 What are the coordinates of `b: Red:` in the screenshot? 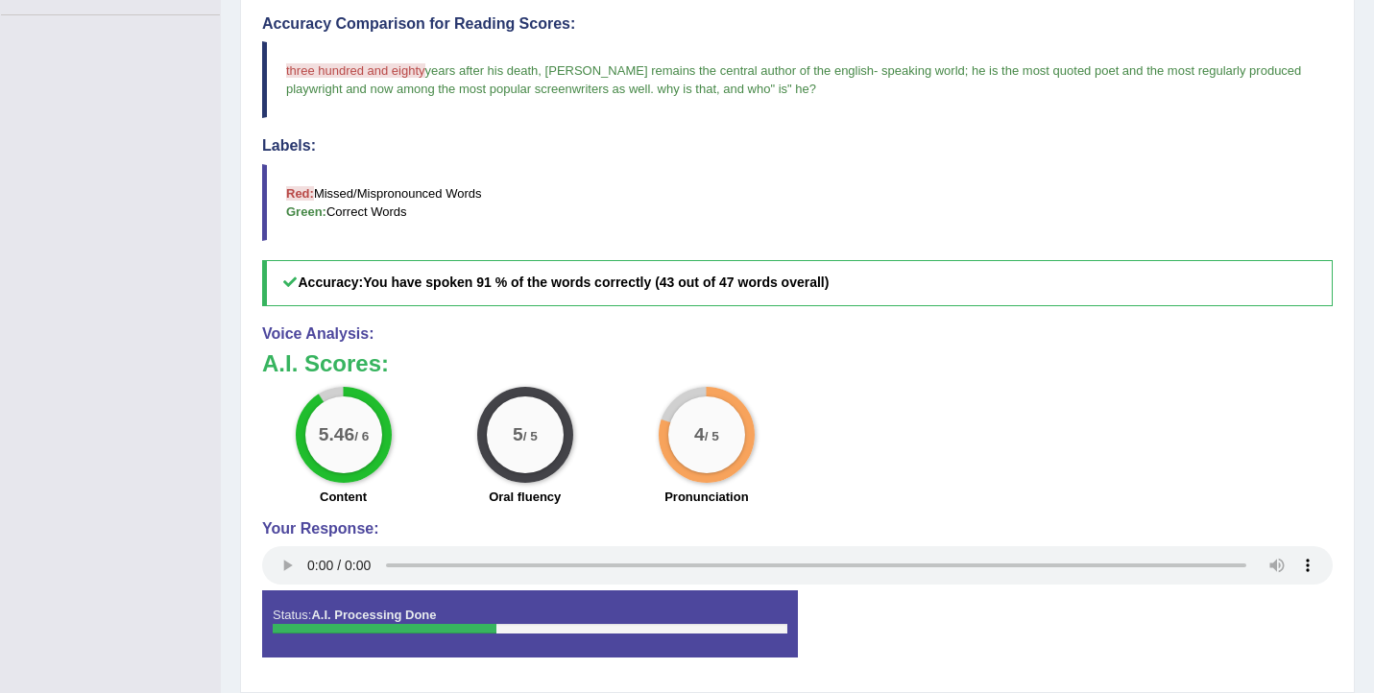 It's located at (299, 193).